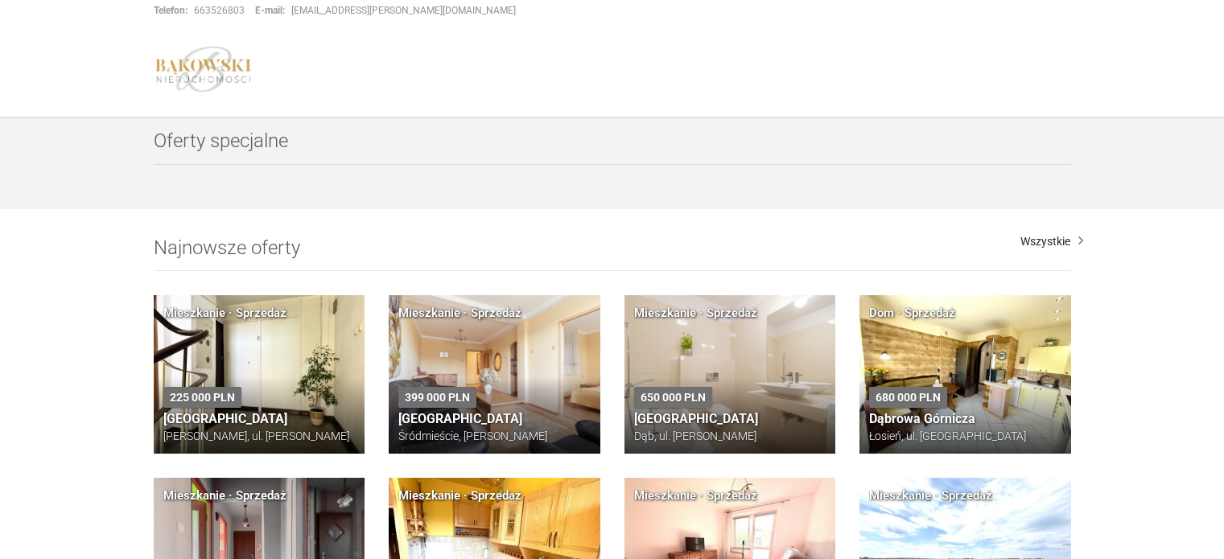 The height and width of the screenshot is (559, 1224). I want to click on img: logo, so click(204, 69).